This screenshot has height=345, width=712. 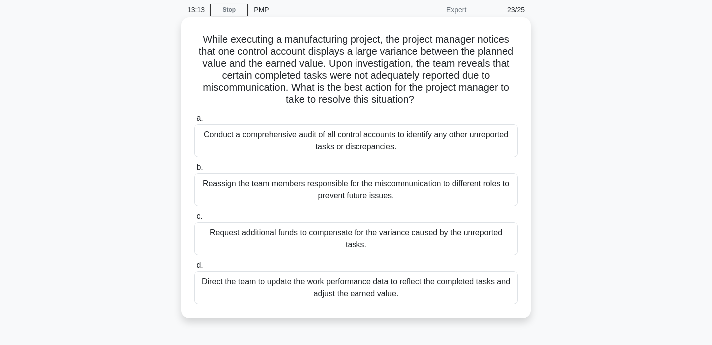 What do you see at coordinates (356, 190) in the screenshot?
I see `div: Reassign the team members responsible for the miscommunication to different roles to prevent futu...` at bounding box center [356, 190].